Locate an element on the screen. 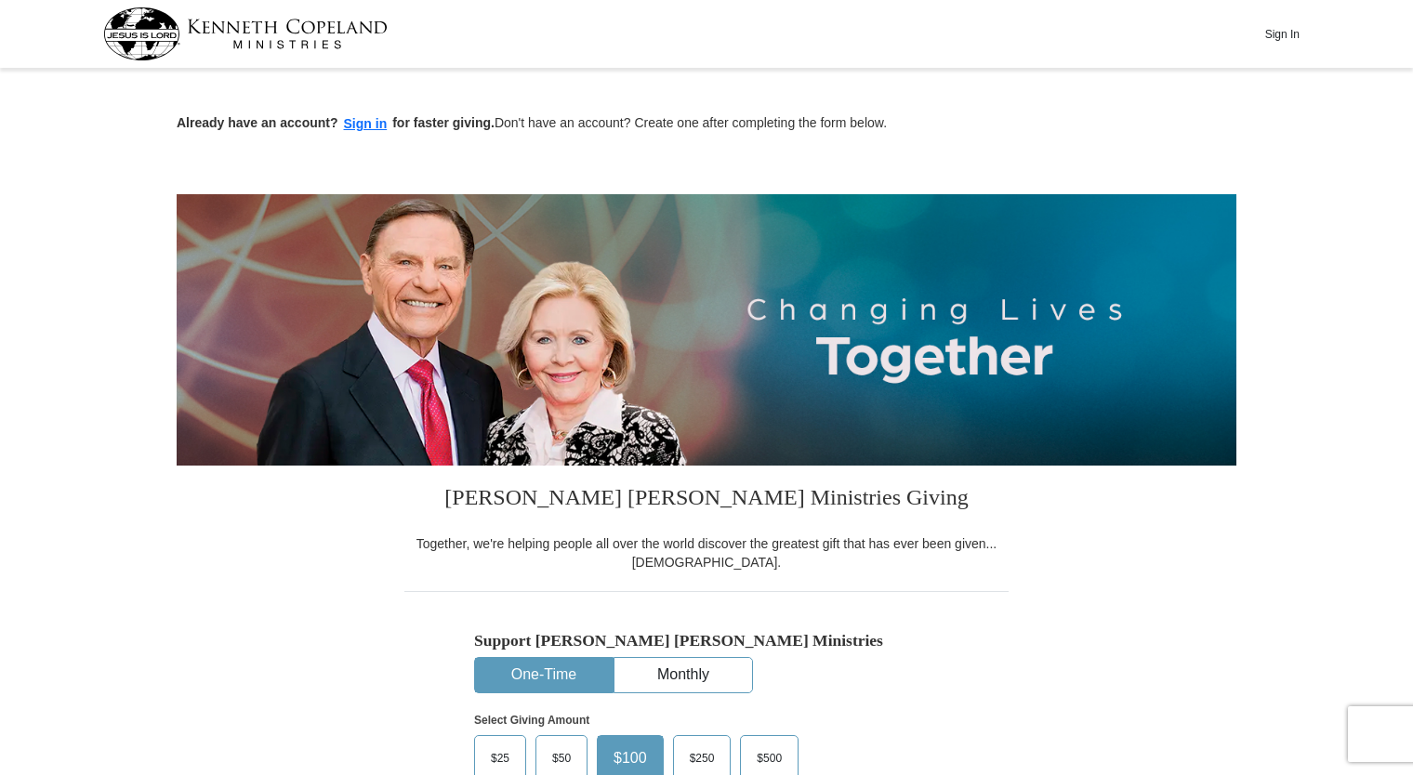  p: Don't have an account? Create one after completing the form below. is located at coordinates (706, 124).